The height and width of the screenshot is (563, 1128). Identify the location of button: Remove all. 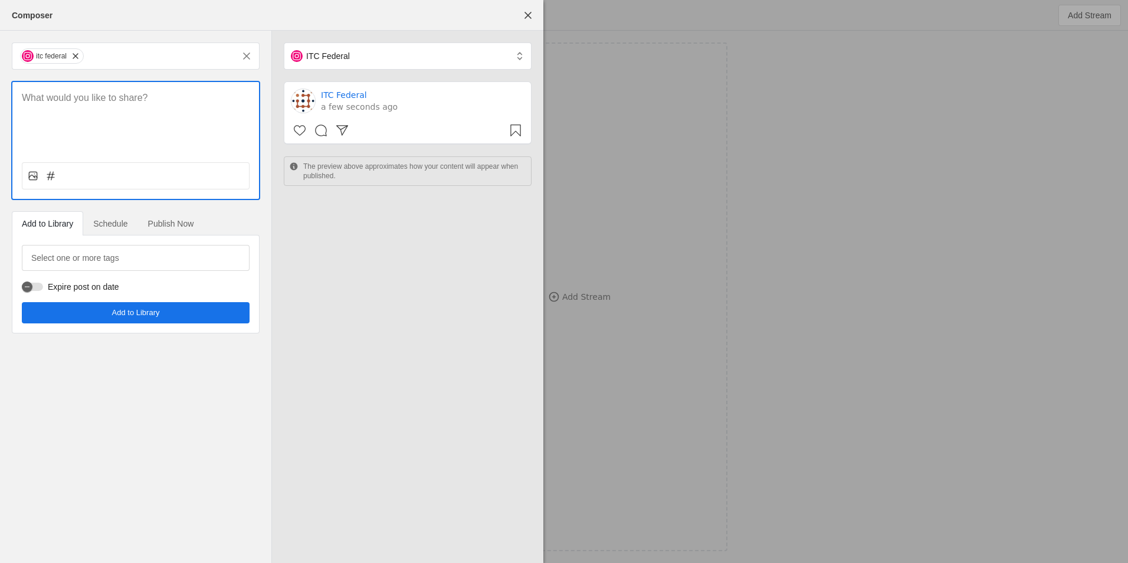
(247, 56).